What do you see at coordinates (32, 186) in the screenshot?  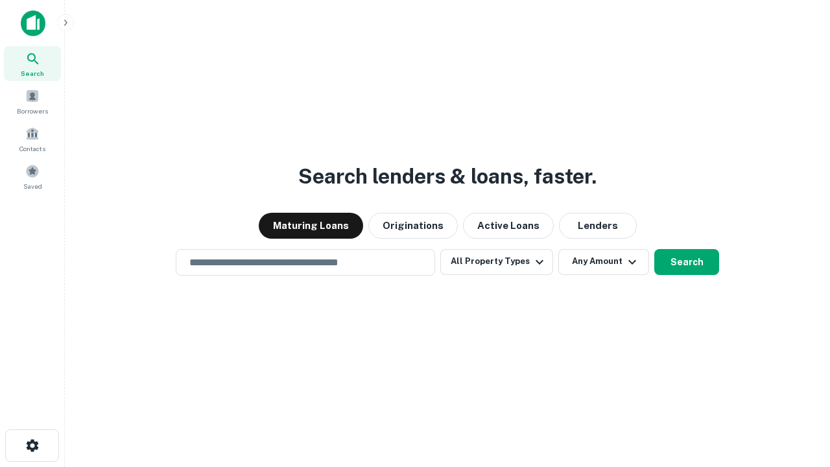 I see `span: Saved` at bounding box center [32, 186].